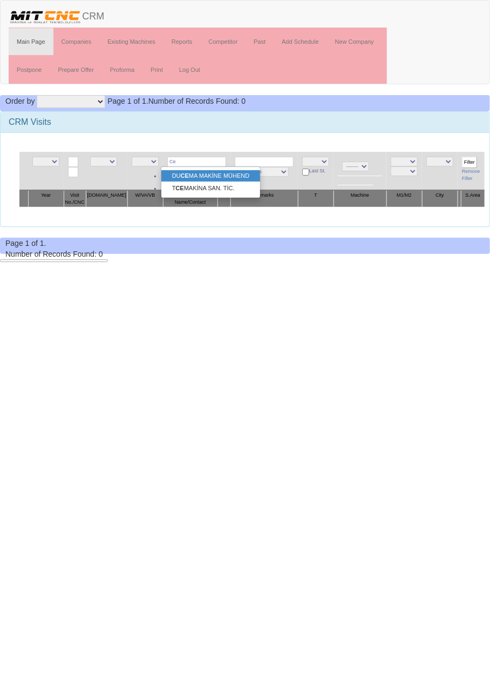 This screenshot has width=490, height=682. I want to click on th: S.Area, so click(473, 199).